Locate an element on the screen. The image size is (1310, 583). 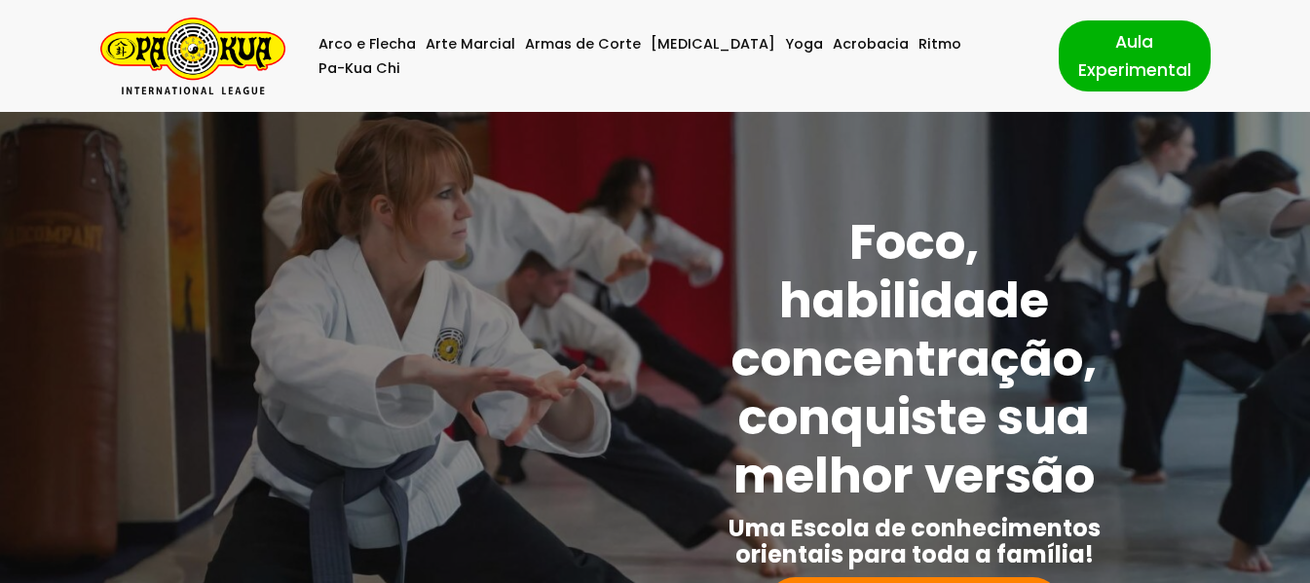
a: Arte Marcial is located at coordinates (470, 44).